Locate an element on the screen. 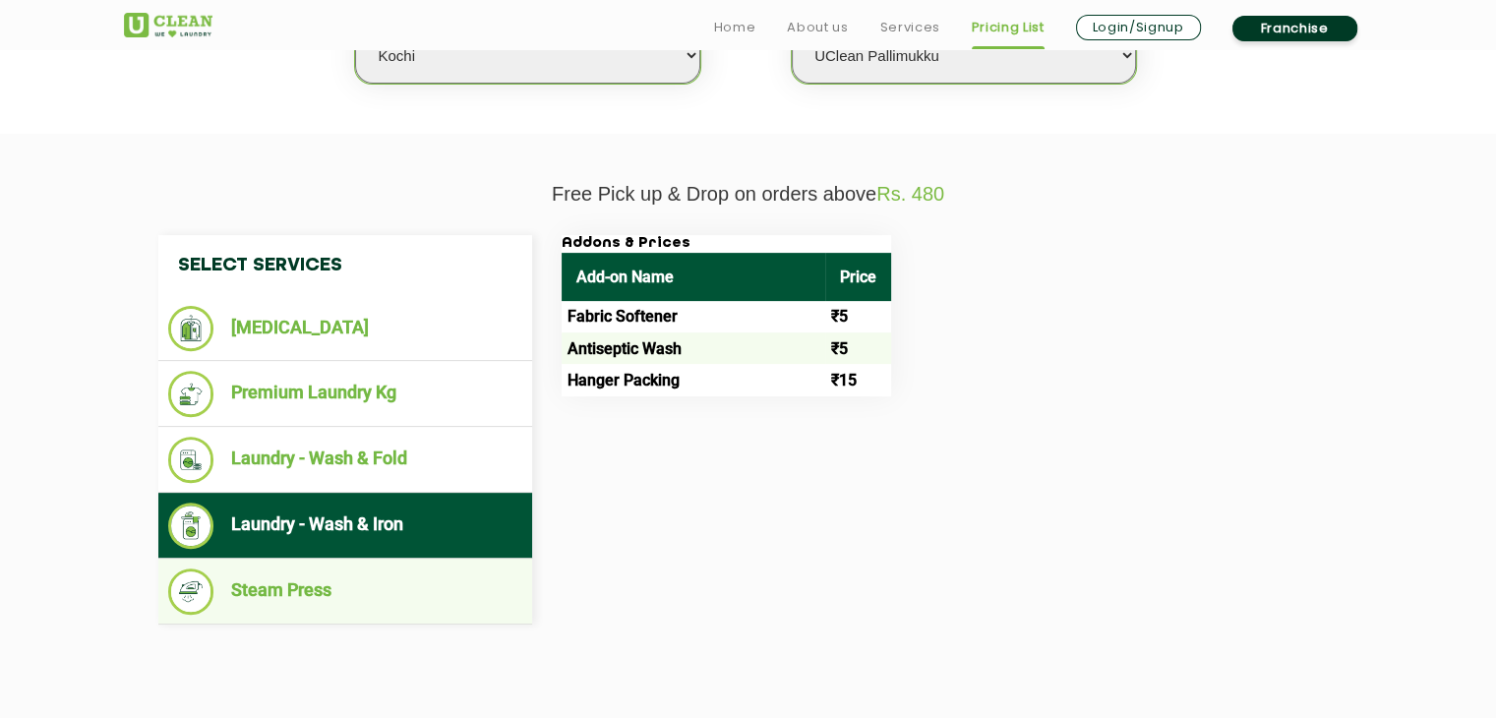 Image resolution: width=1496 pixels, height=718 pixels. img: Laundry - Wash & Iron is located at coordinates (191, 525).